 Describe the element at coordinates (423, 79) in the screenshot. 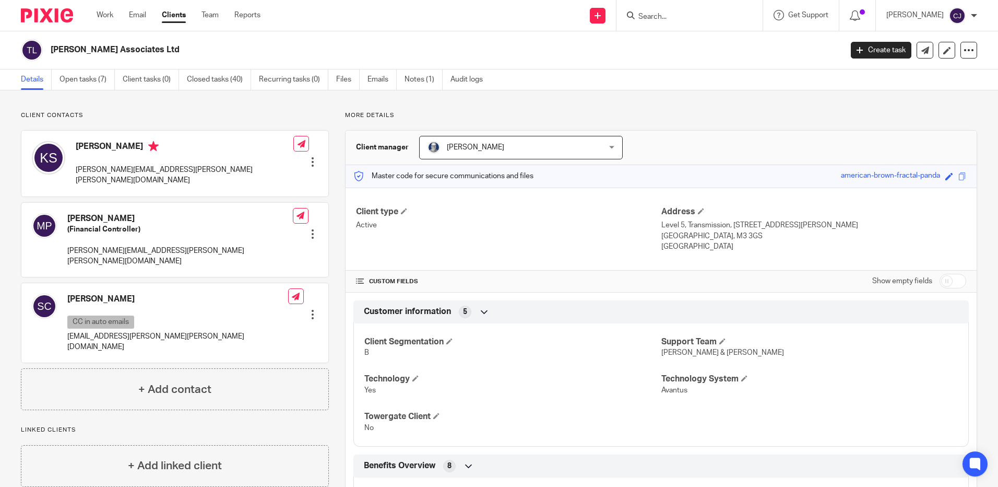

I see `a: Notes (1)` at that location.